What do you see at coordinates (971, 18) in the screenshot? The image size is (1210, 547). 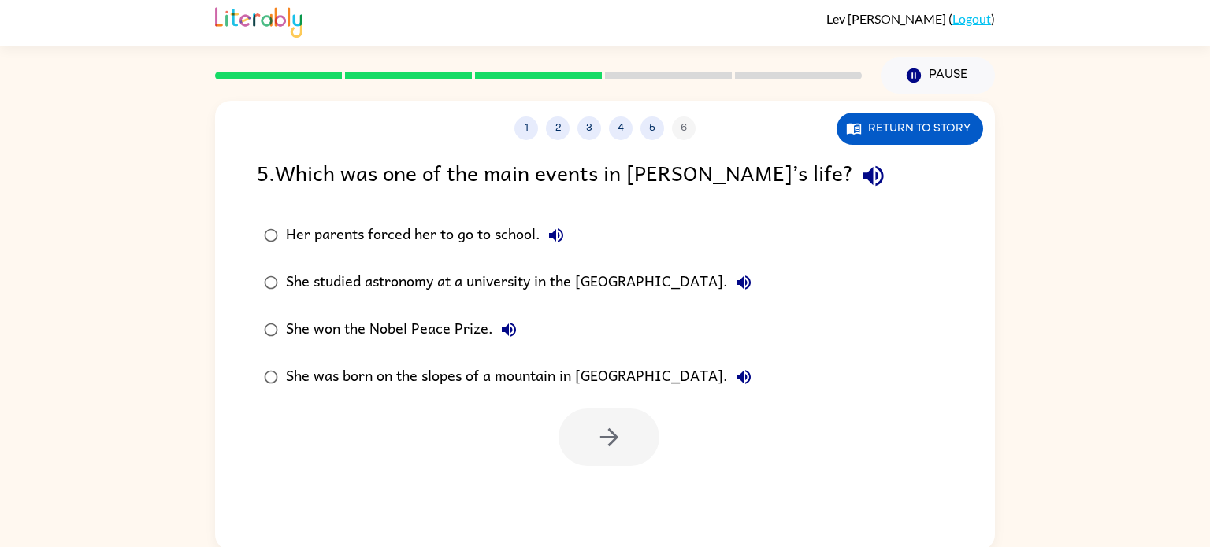 I see `a: Logout` at bounding box center [971, 18].